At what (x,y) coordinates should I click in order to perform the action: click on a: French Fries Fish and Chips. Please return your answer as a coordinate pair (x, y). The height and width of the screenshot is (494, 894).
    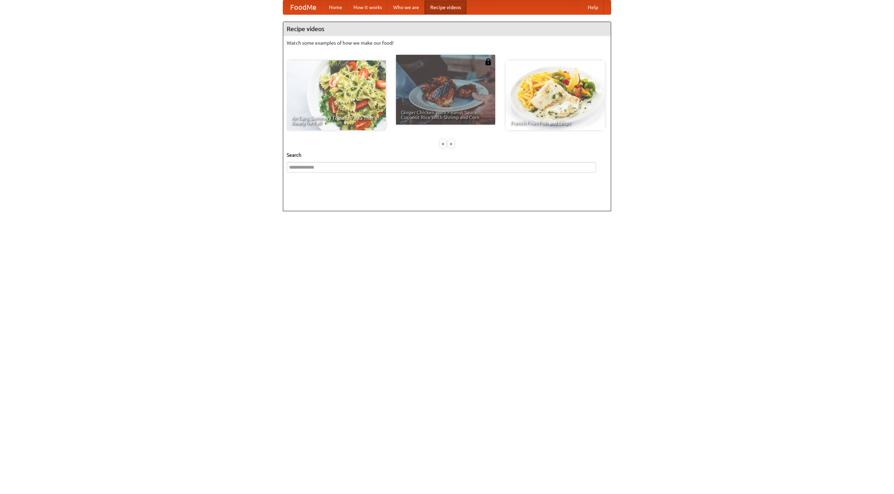
    Looking at the image, I should click on (555, 95).